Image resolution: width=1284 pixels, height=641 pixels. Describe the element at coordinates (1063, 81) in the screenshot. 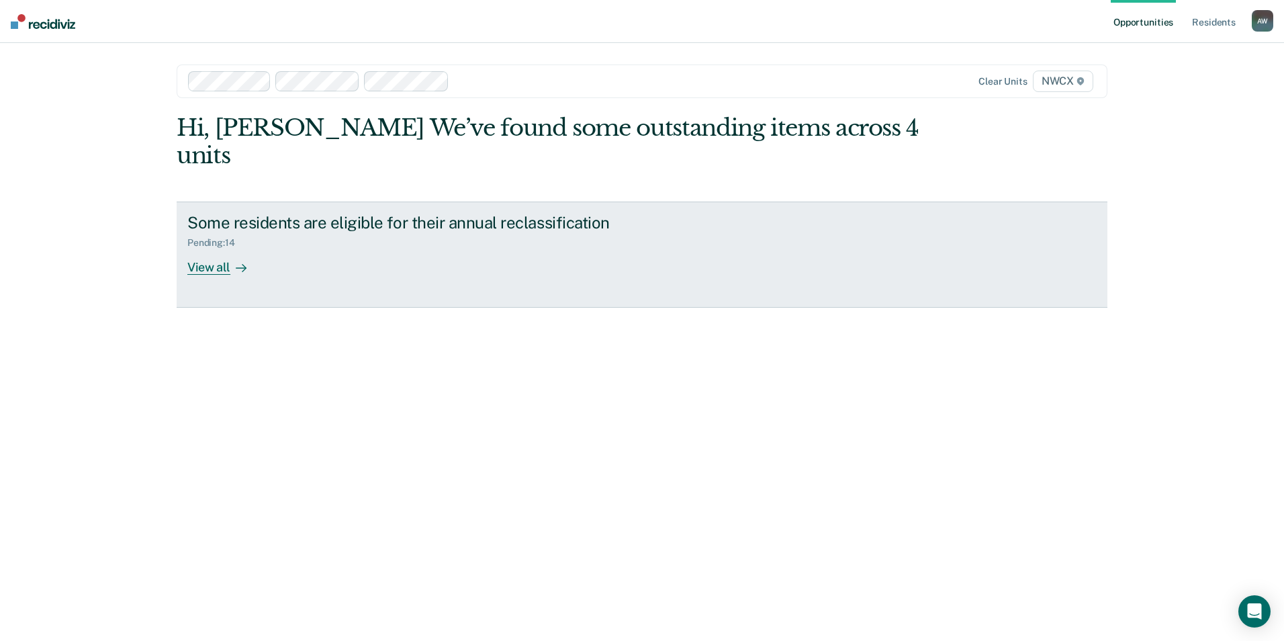

I see `span: NWCX` at that location.